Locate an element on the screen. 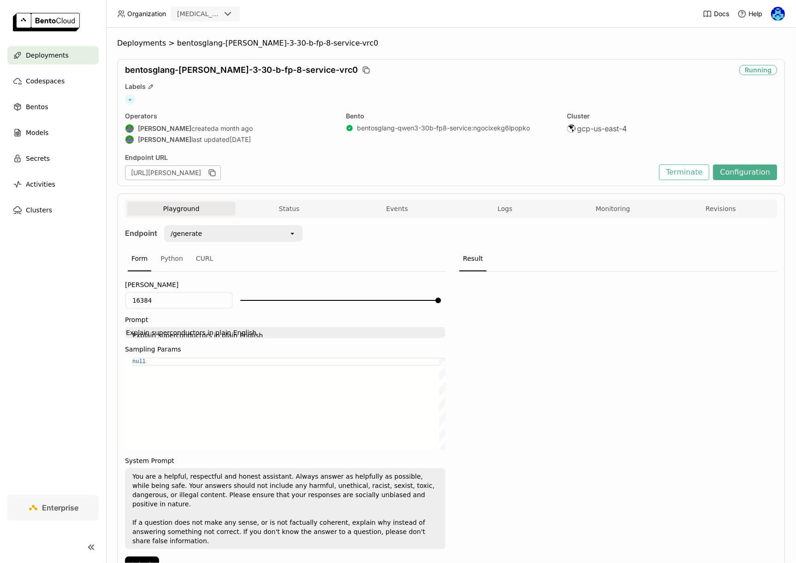 The height and width of the screenshot is (563, 796). span: Bentos is located at coordinates (37, 107).